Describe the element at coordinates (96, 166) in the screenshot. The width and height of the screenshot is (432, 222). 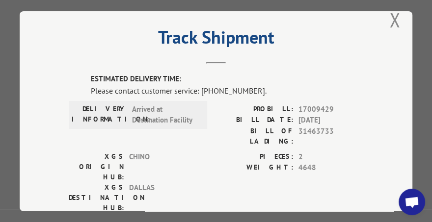
I see `label: XGS ORIGIN HUB:` at that location.